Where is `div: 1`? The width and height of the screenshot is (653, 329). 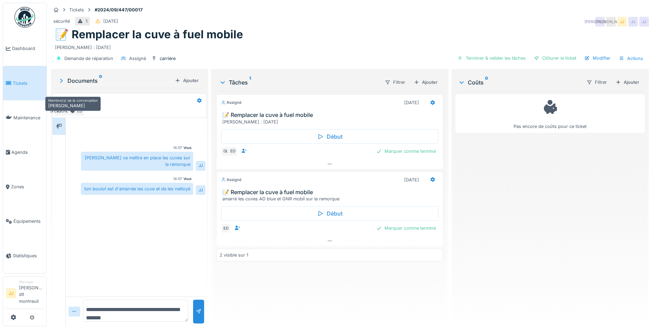 div: 1 is located at coordinates (86, 21).